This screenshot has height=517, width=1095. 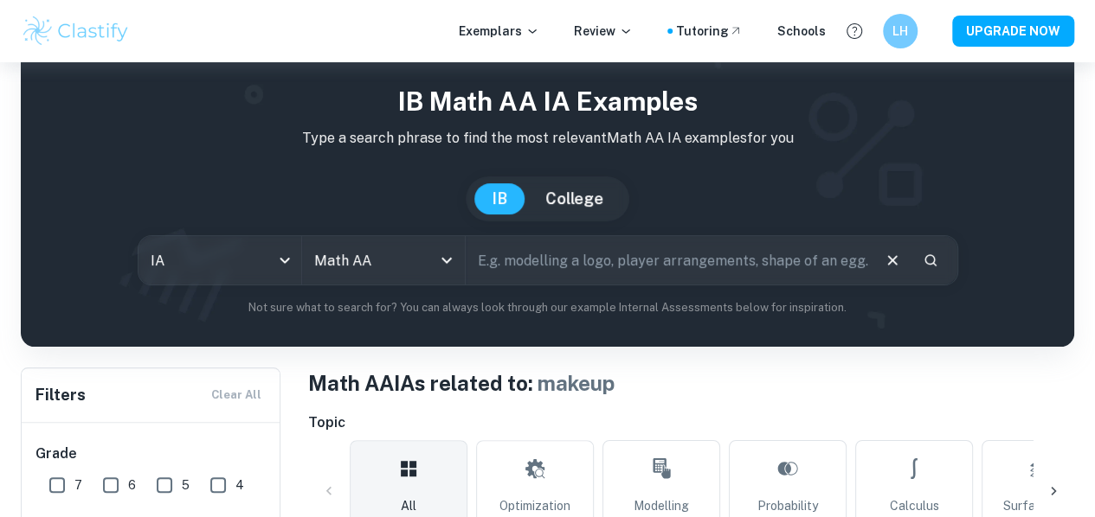 I want to click on a: Schools, so click(x=801, y=31).